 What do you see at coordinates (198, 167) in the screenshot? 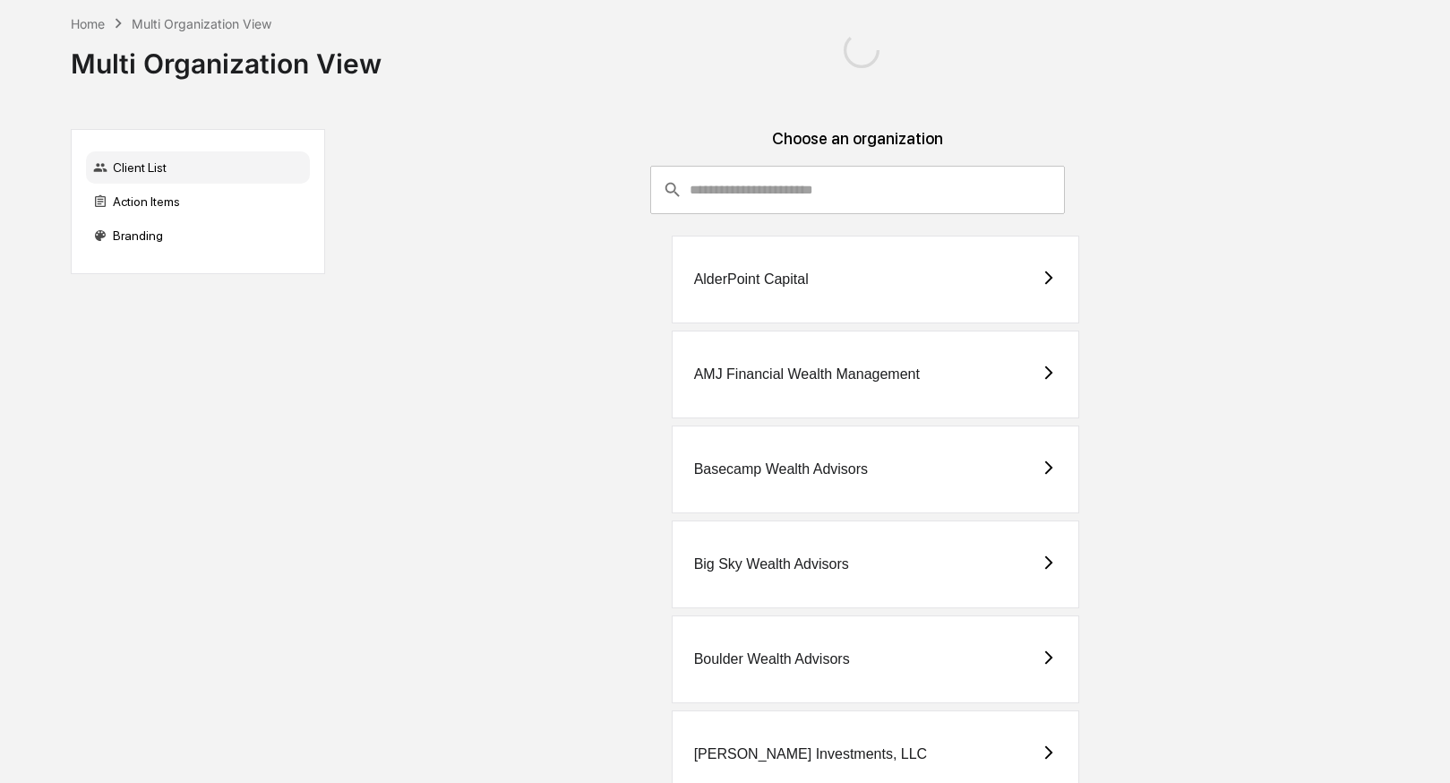
I see `div: Client List` at bounding box center [198, 167].